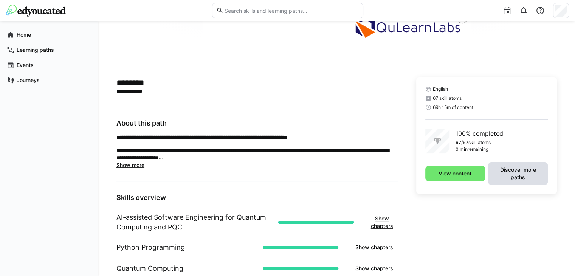 The image size is (575, 276). I want to click on h3: About this path, so click(257, 123).